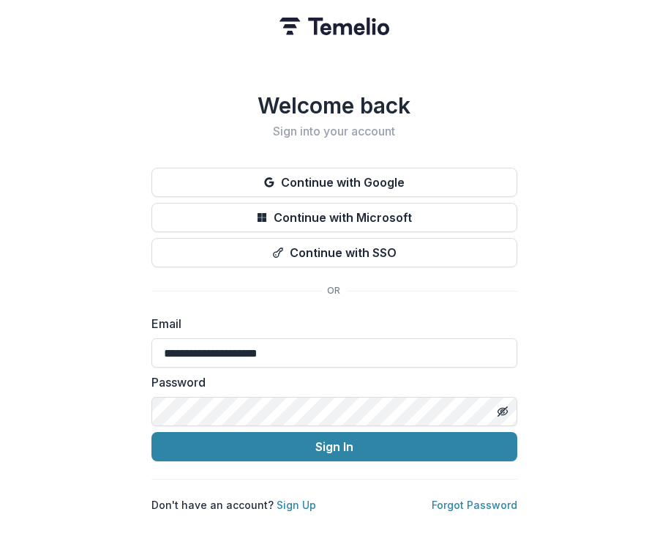 The width and height of the screenshot is (668, 558). I want to click on img: Temelio, so click(334, 26).